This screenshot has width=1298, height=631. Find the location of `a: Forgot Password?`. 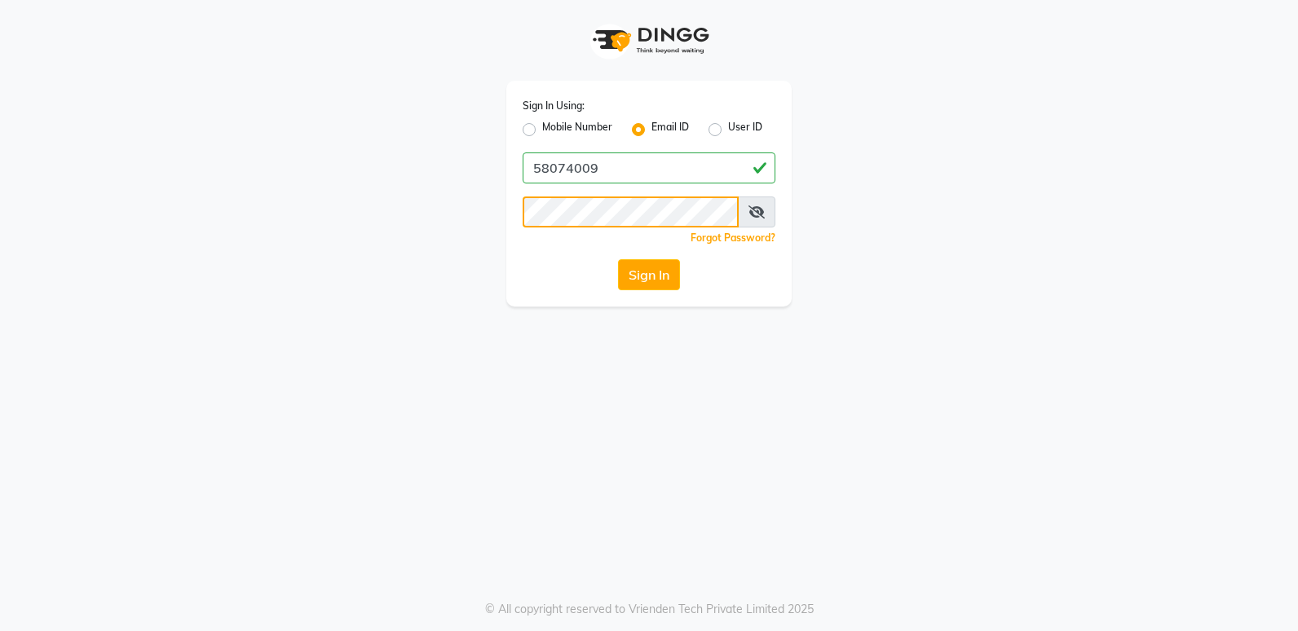

a: Forgot Password? is located at coordinates (733, 237).